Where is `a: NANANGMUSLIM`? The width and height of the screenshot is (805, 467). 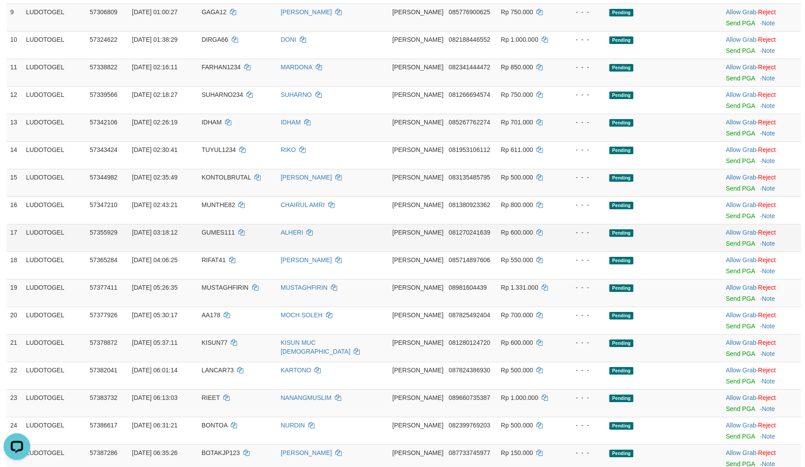 a: NANANGMUSLIM is located at coordinates (306, 398).